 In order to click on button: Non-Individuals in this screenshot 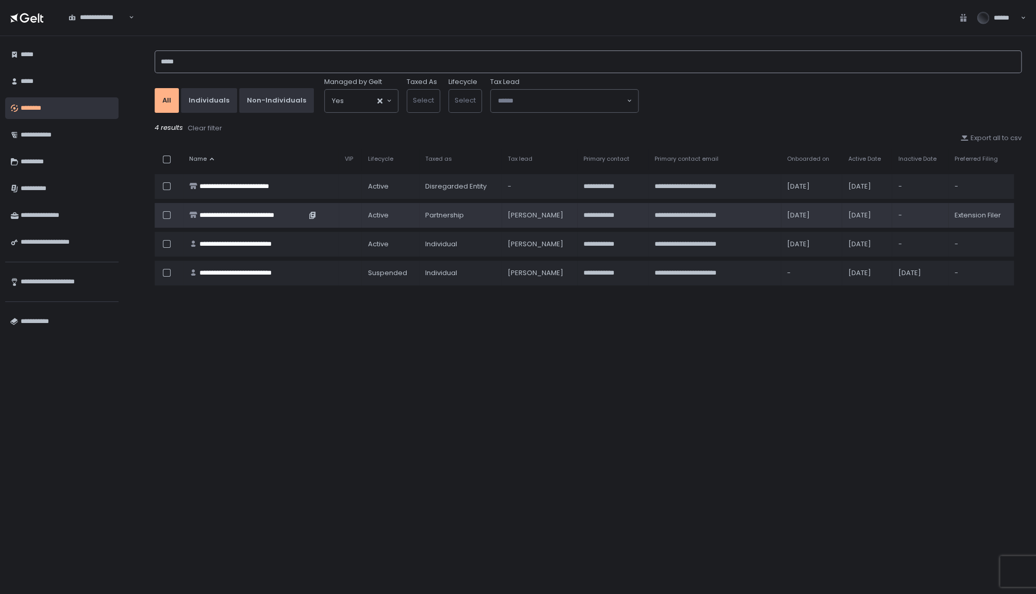, I will do `click(276, 100)`.